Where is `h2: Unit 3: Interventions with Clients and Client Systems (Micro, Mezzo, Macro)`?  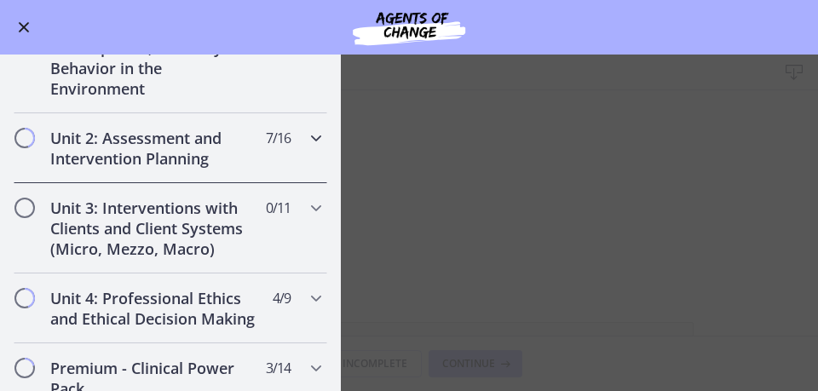
h2: Unit 3: Interventions with Clients and Client Systems (Micro, Mezzo, Macro) is located at coordinates (154, 228).